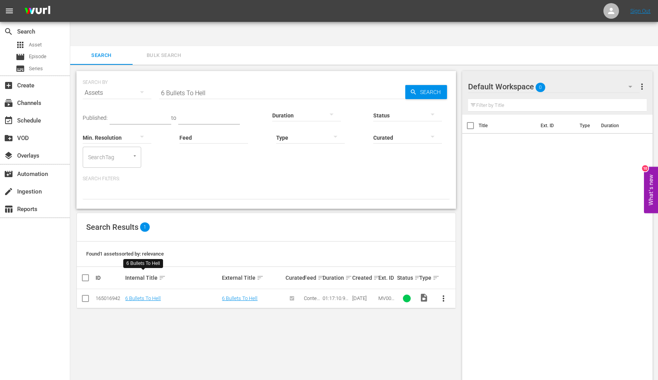 The image size is (658, 380). Describe the element at coordinates (112, 227) in the screenshot. I see `span: Search Results` at that location.